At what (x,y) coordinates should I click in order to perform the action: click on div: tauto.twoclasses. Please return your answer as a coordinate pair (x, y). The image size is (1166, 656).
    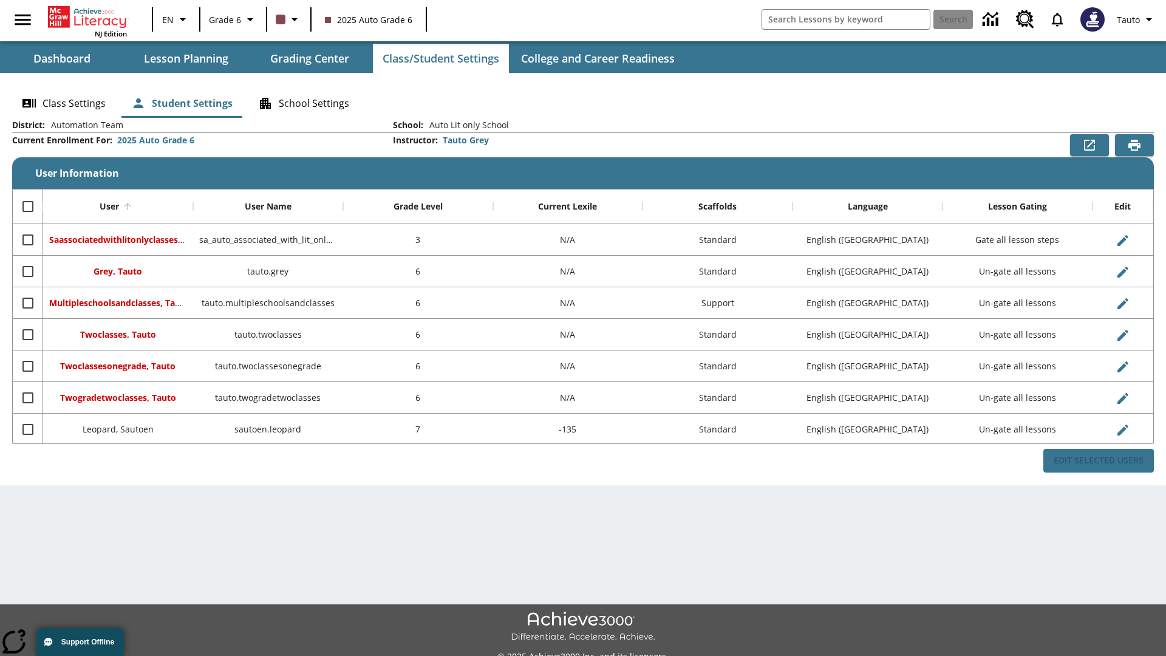
    Looking at the image, I should click on (268, 335).